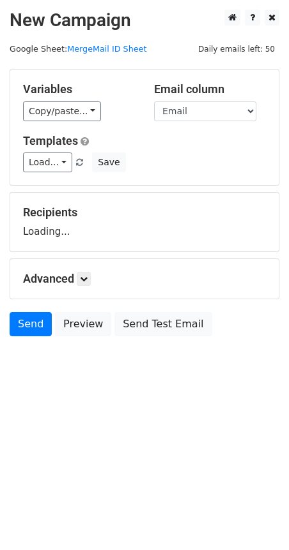 This screenshot has height=550, width=289. What do you see at coordinates (236, 49) in the screenshot?
I see `a: Daily emails left: 50` at bounding box center [236, 49].